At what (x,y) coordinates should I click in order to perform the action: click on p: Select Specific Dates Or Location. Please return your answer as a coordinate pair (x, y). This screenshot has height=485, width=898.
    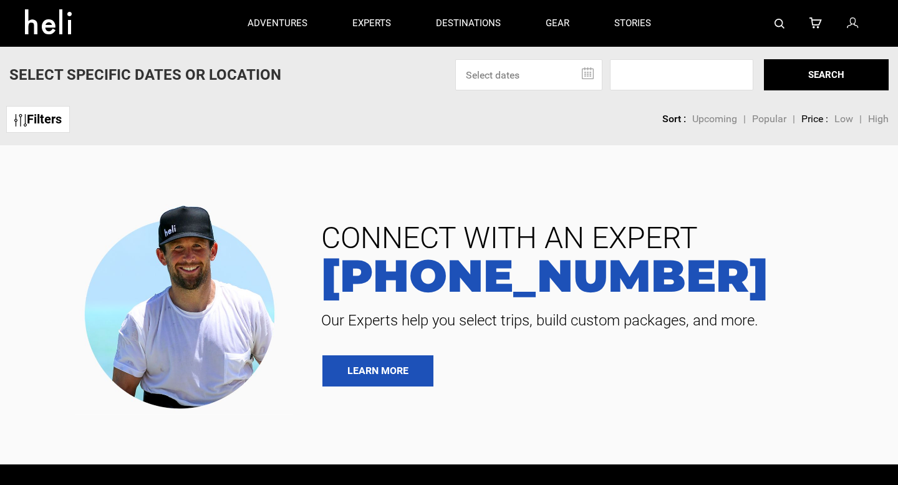
    Looking at the image, I should click on (145, 75).